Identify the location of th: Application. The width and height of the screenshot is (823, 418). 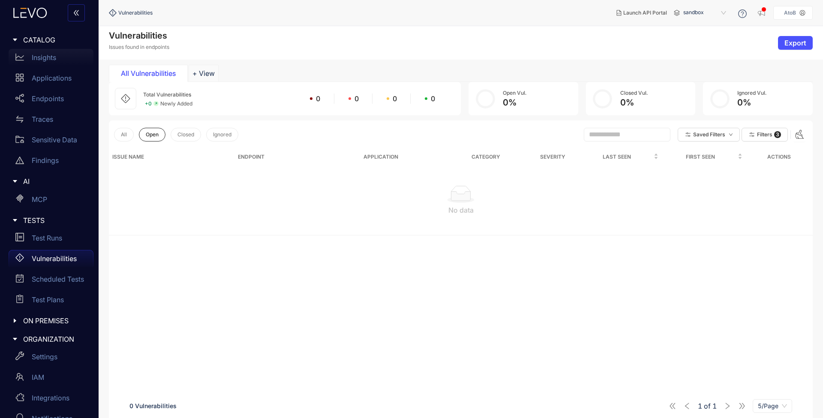
(402, 157).